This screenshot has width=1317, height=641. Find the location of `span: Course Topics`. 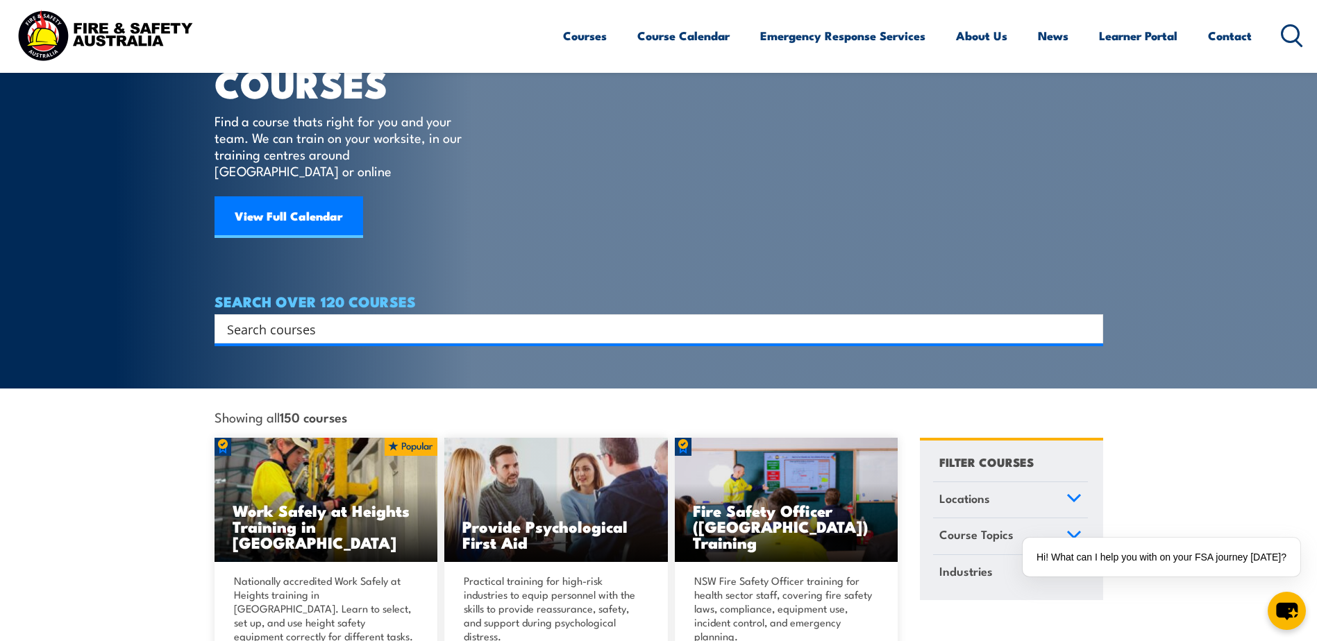

span: Course Topics is located at coordinates (976, 535).